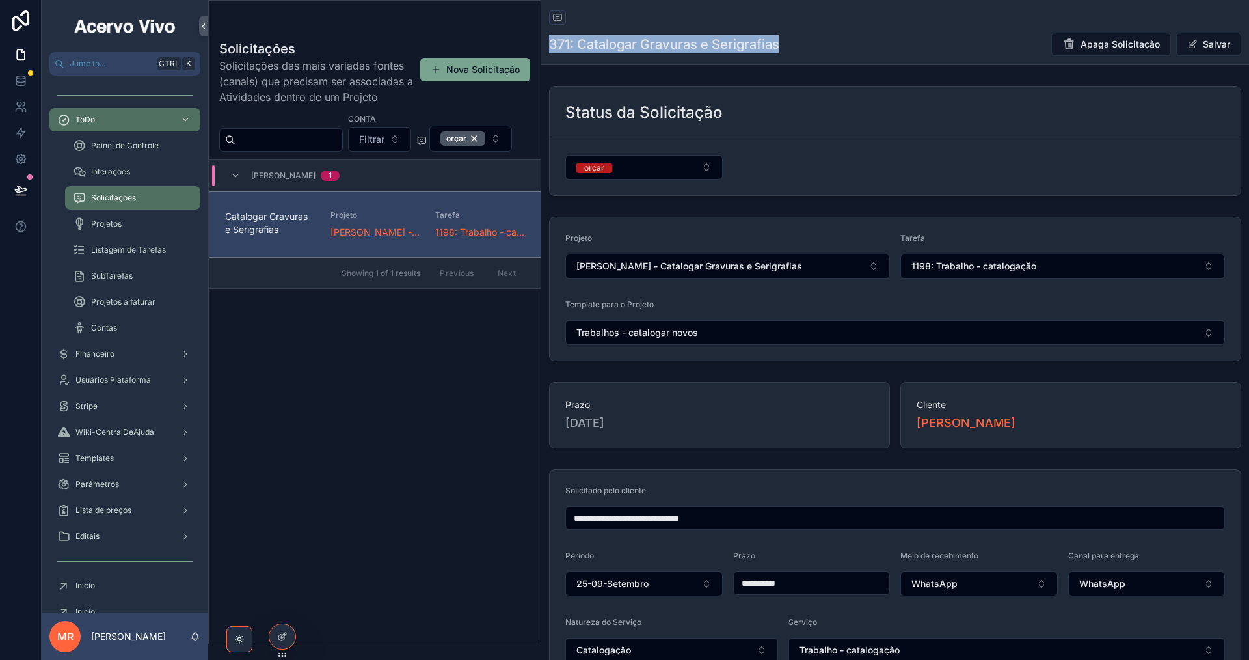 The height and width of the screenshot is (660, 1249). I want to click on span: Wiki-CentralDeAjuda, so click(114, 432).